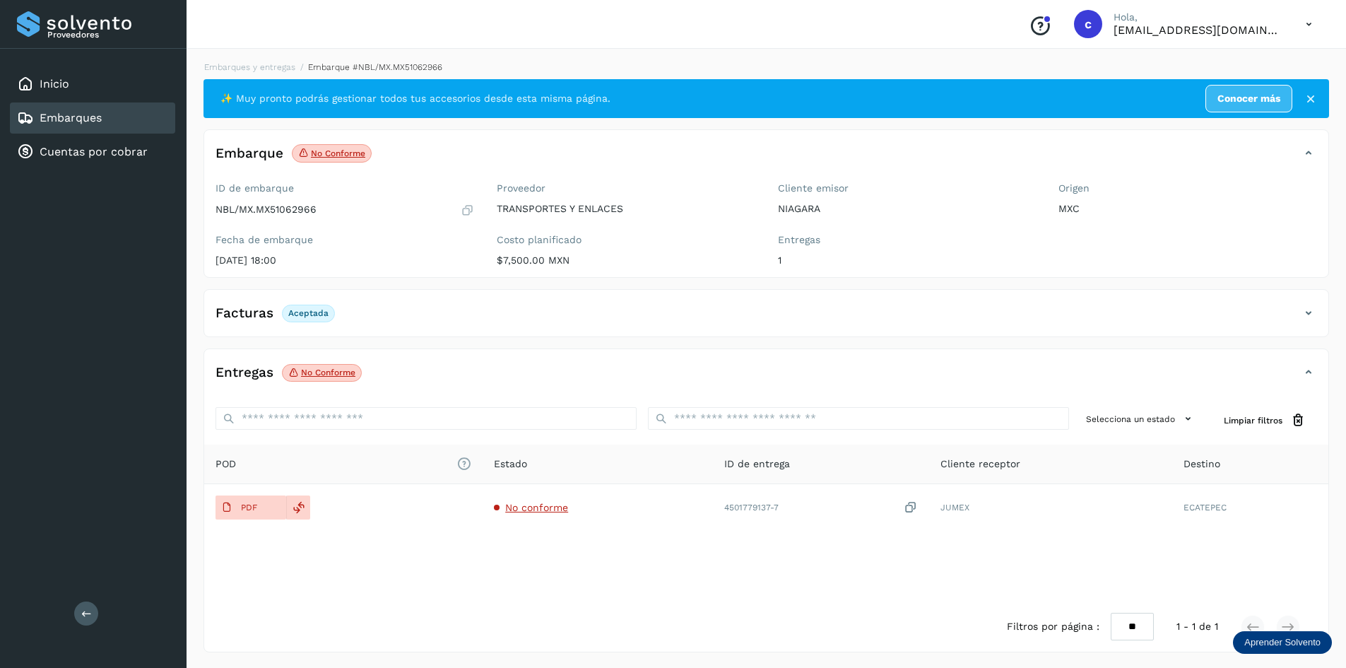 The height and width of the screenshot is (668, 1346). Describe the element at coordinates (266, 209) in the screenshot. I see `p: NBL/MX.MX51062966` at that location.